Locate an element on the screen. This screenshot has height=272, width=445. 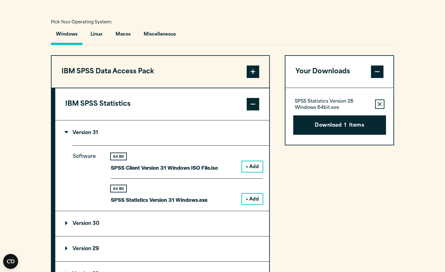
p: Version 29 is located at coordinates (82, 249).